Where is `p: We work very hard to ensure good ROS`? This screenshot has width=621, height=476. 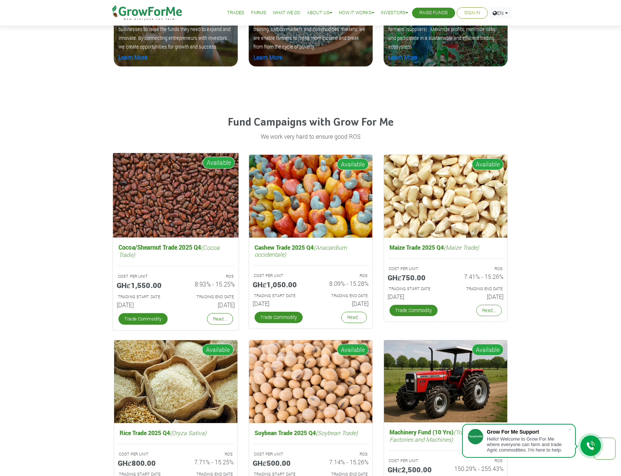
p: We work very hard to ensure good ROS is located at coordinates (311, 136).